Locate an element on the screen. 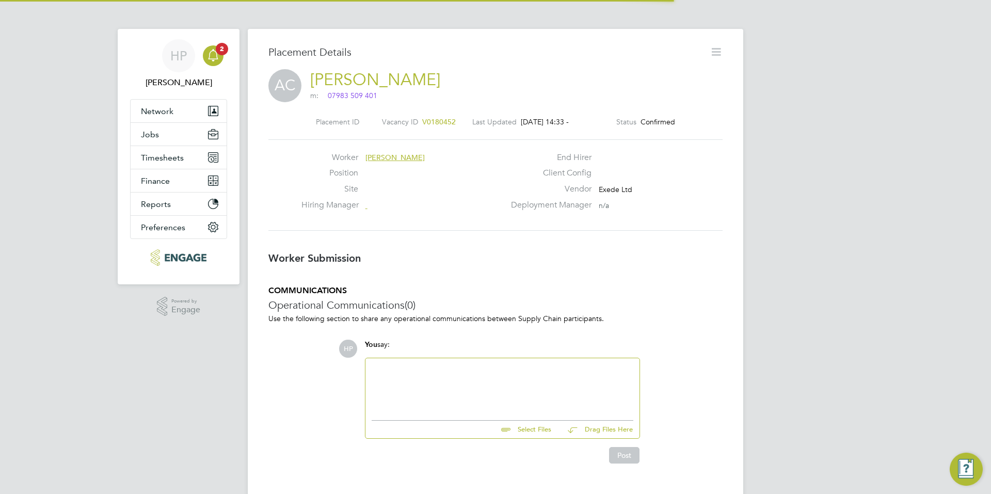  label: Worker is located at coordinates (330, 157).